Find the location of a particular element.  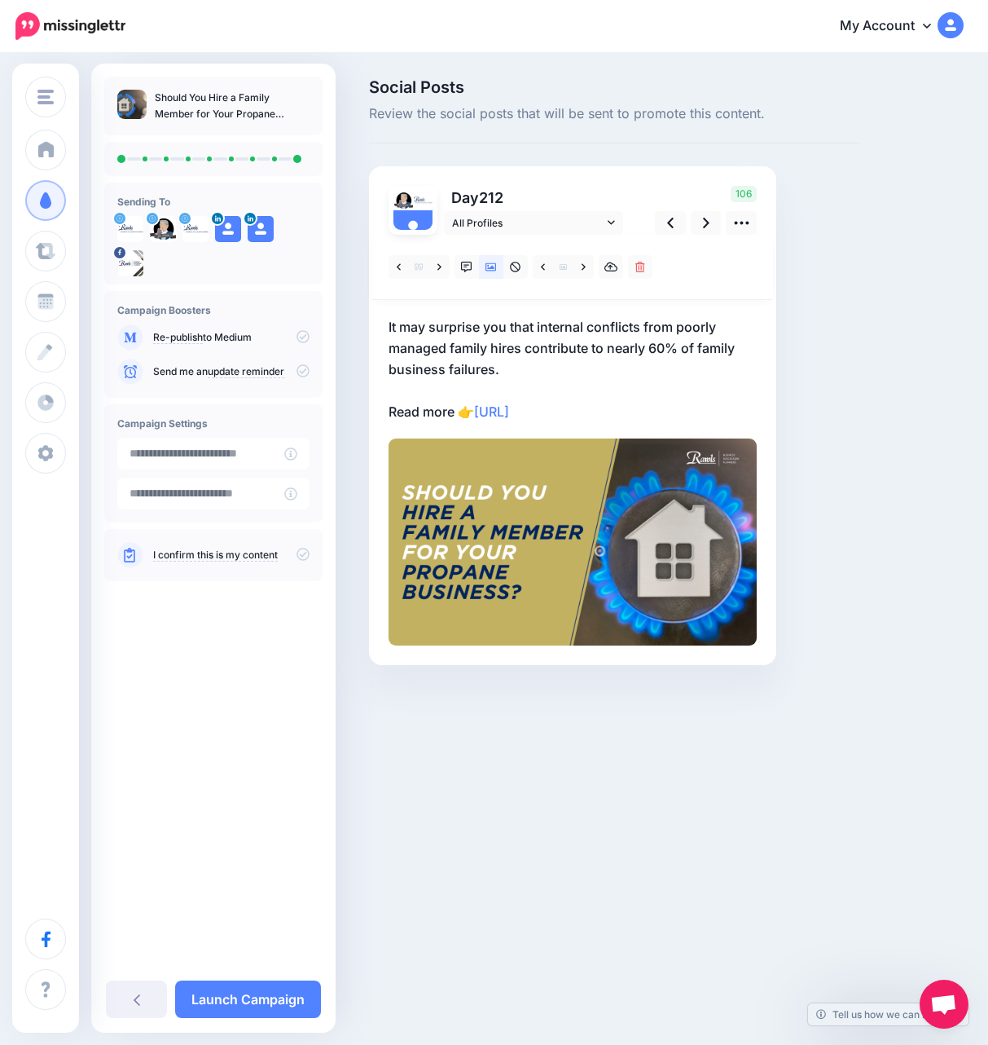

span: Review the social posts that will be sent to promote this content. is located at coordinates (614, 114).